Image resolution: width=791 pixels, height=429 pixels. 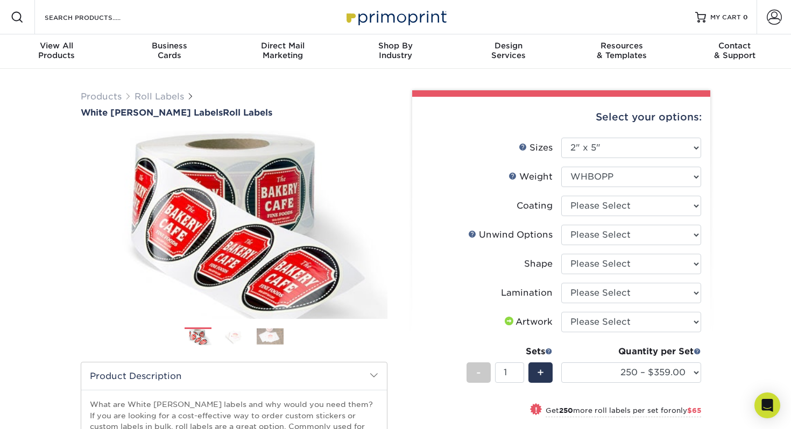 I want to click on span: Shop By, so click(x=395, y=46).